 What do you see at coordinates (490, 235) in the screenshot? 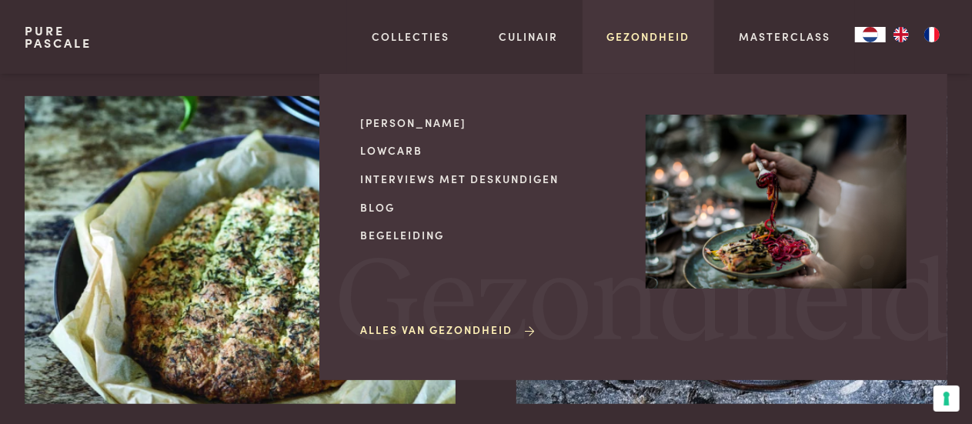
I see `a: Begeleiding` at bounding box center [490, 235].